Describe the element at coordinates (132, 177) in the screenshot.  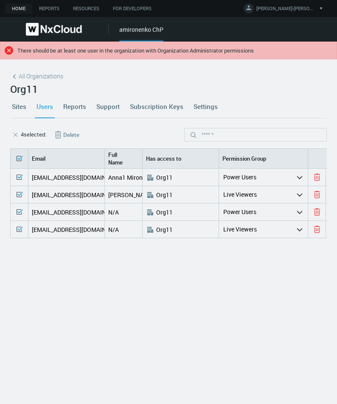
I see `nx-search-highlight: Anna1 Mironenko` at that location.